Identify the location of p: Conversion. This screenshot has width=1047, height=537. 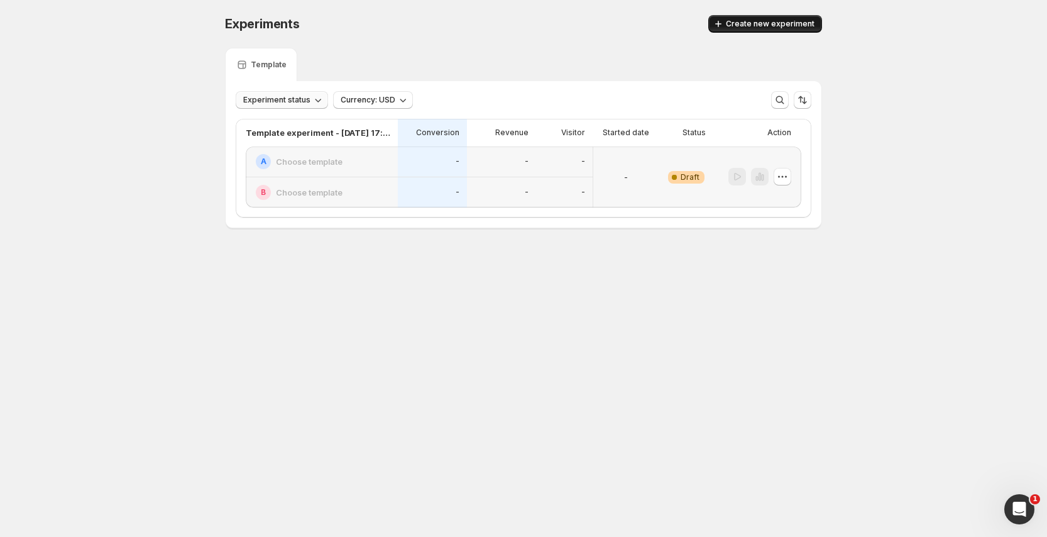
(437, 133).